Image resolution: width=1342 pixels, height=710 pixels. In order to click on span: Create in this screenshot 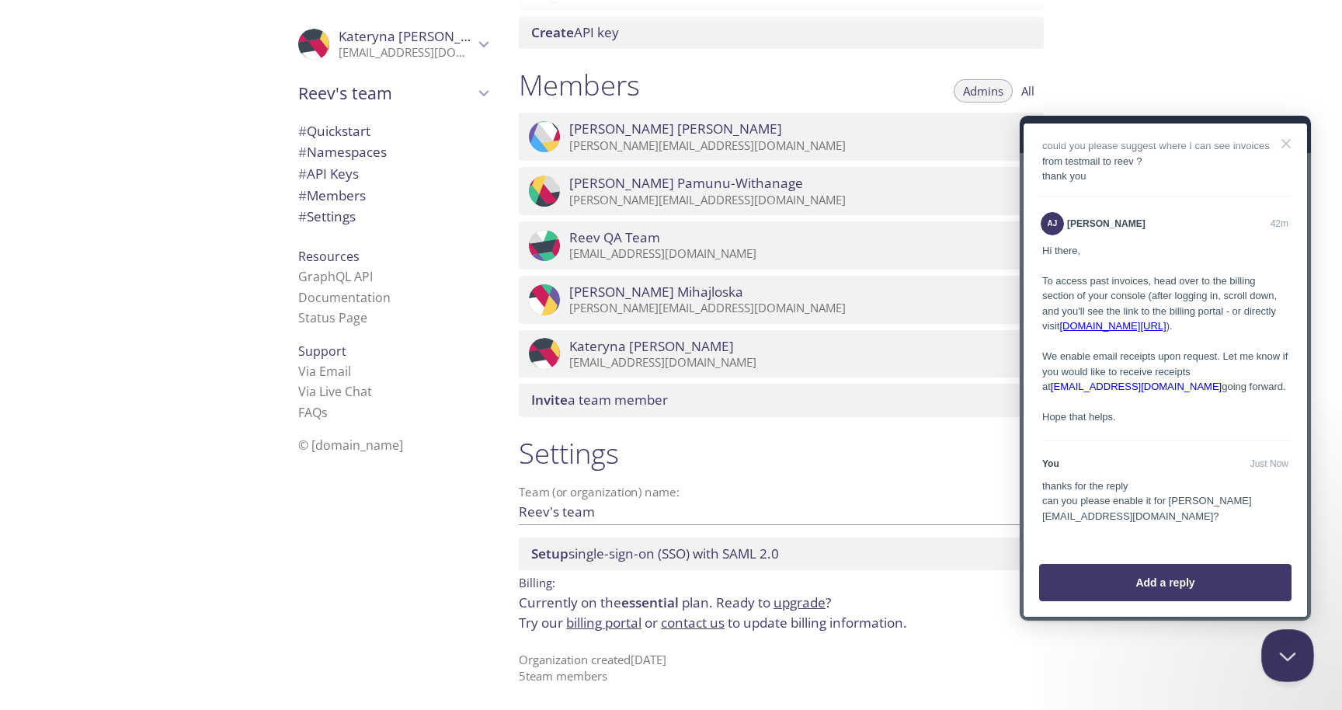, I will do `click(552, 32)`.